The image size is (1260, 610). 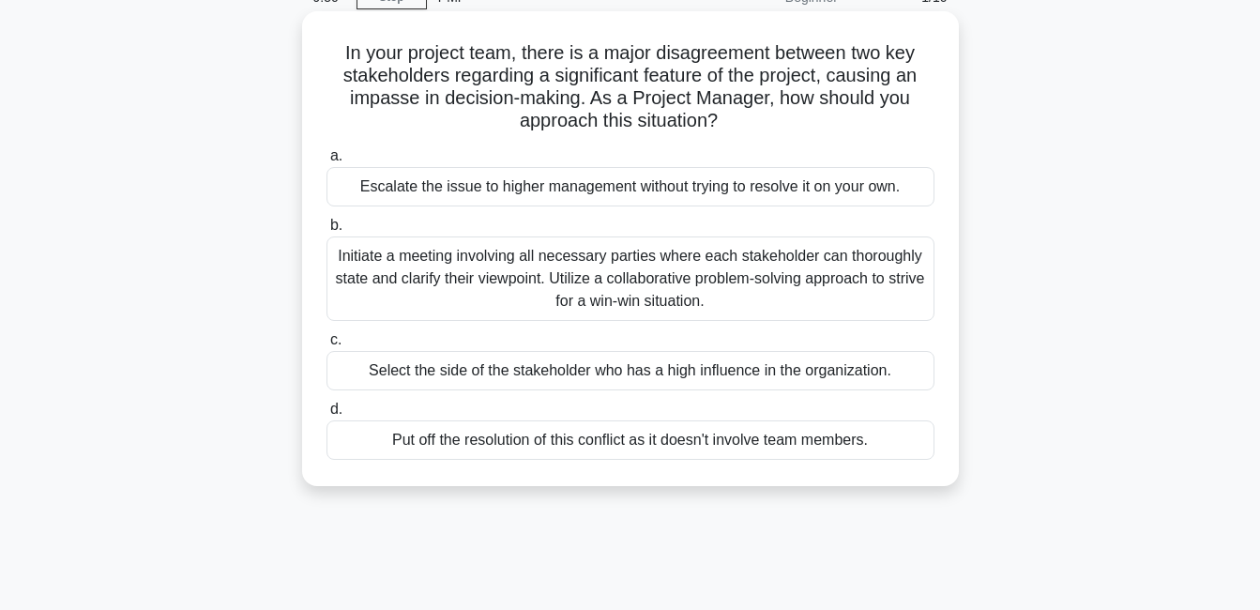 What do you see at coordinates (336, 155) in the screenshot?
I see `span: a.` at bounding box center [336, 155].